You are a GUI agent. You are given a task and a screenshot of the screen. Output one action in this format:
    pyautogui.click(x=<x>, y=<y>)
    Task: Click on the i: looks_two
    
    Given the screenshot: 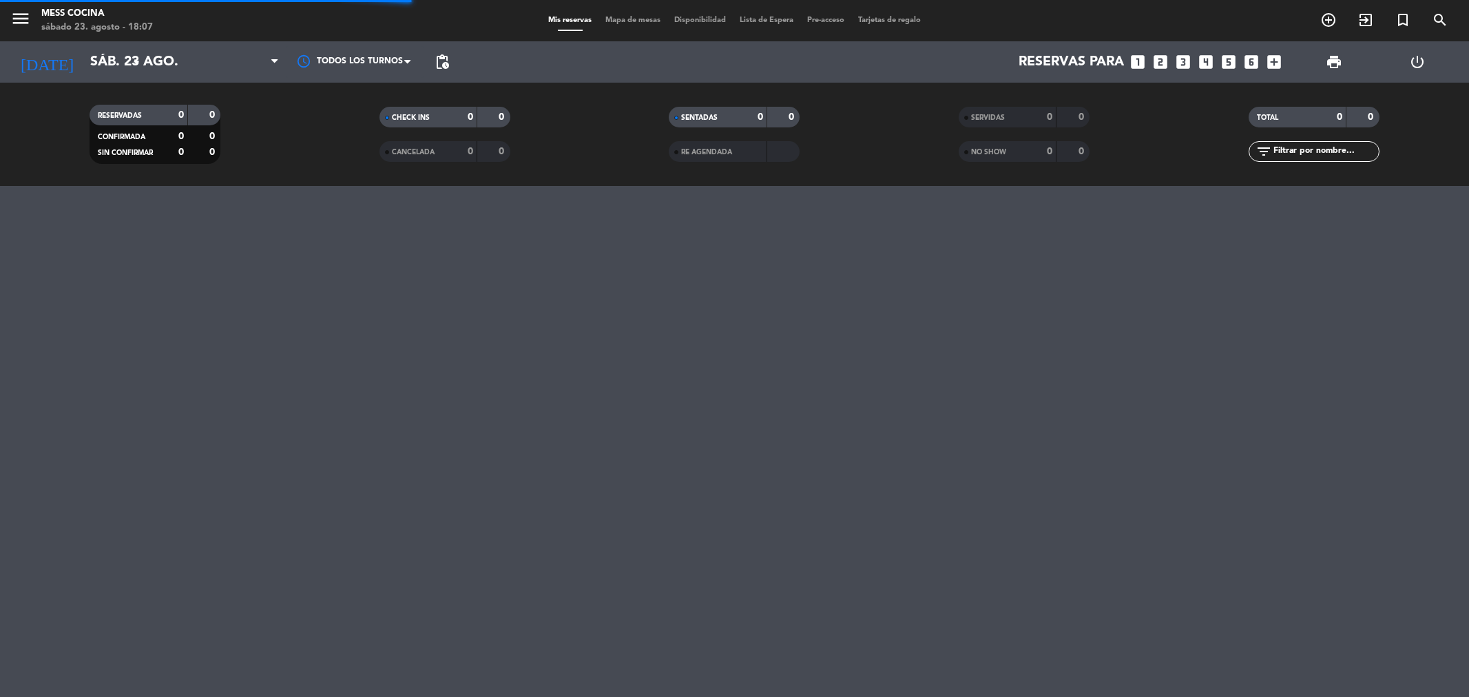 What is the action you would take?
    pyautogui.click(x=1161, y=62)
    